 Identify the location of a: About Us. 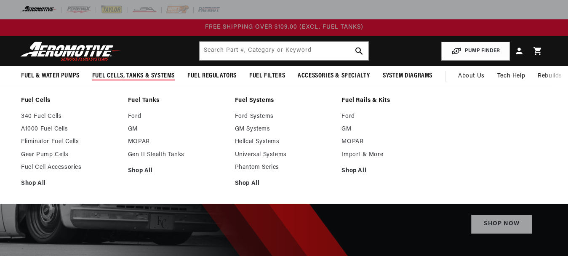
(471, 76).